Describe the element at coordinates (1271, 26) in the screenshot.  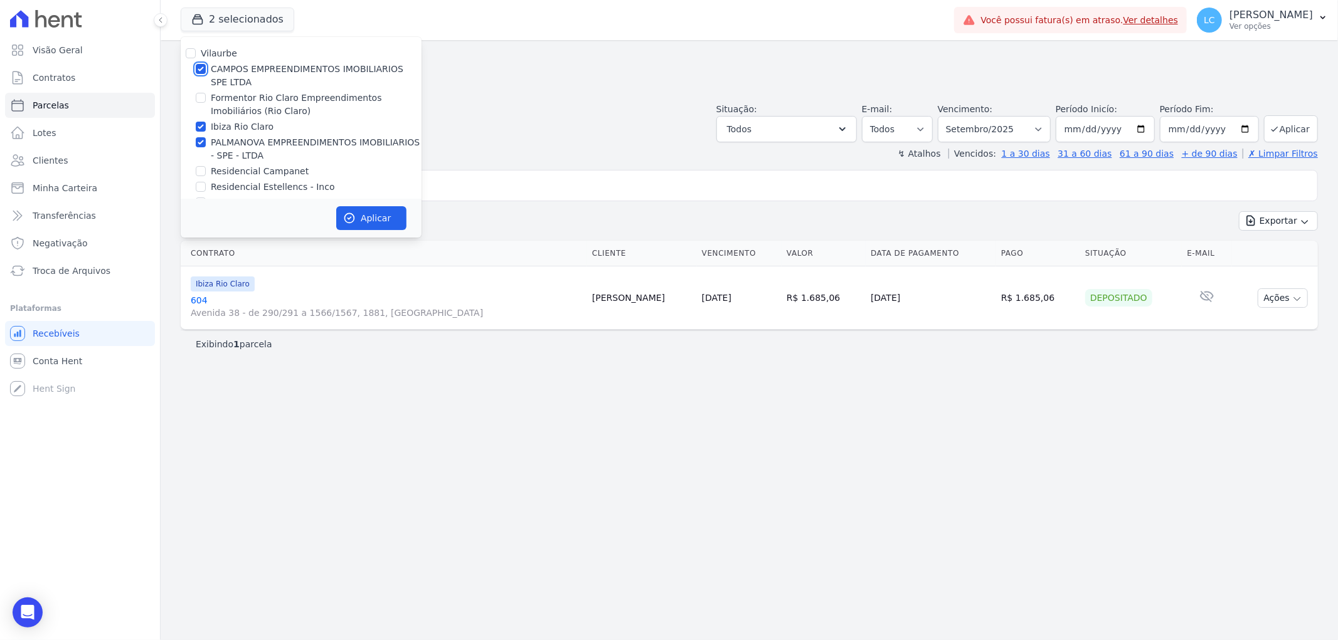
I see `p: Ver opções` at that location.